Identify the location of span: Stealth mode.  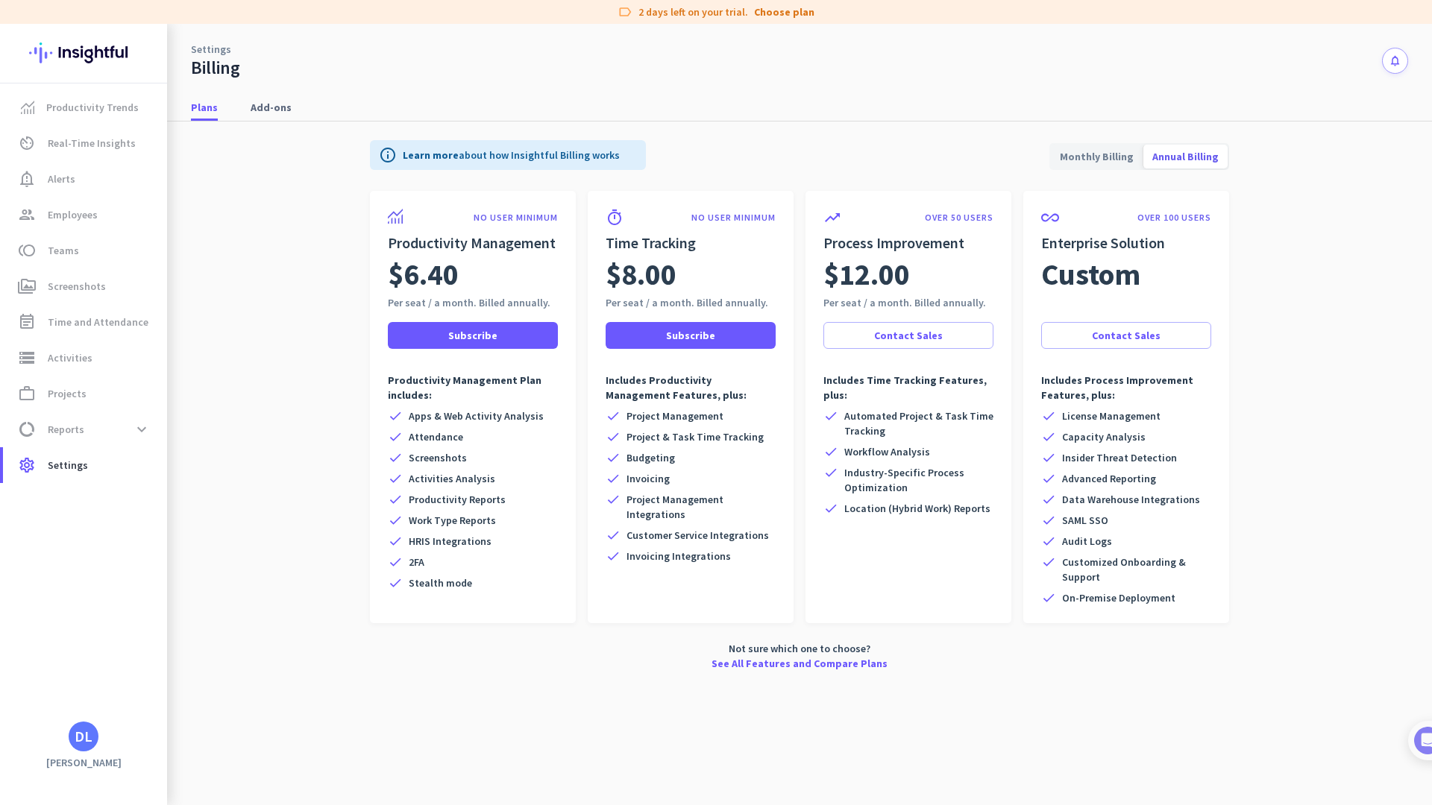
(440, 583).